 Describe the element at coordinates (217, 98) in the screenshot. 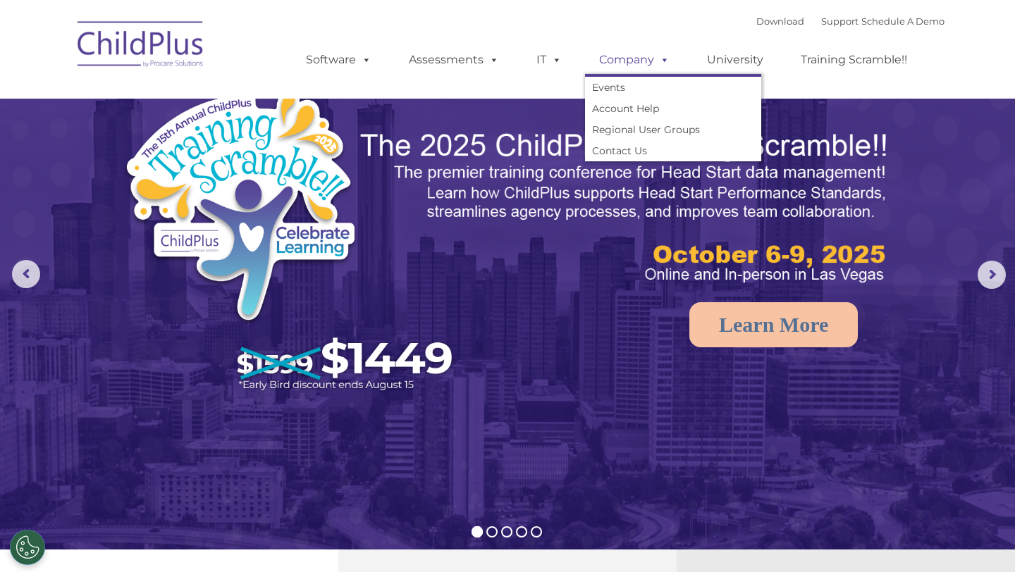

I see `span: Last name` at that location.